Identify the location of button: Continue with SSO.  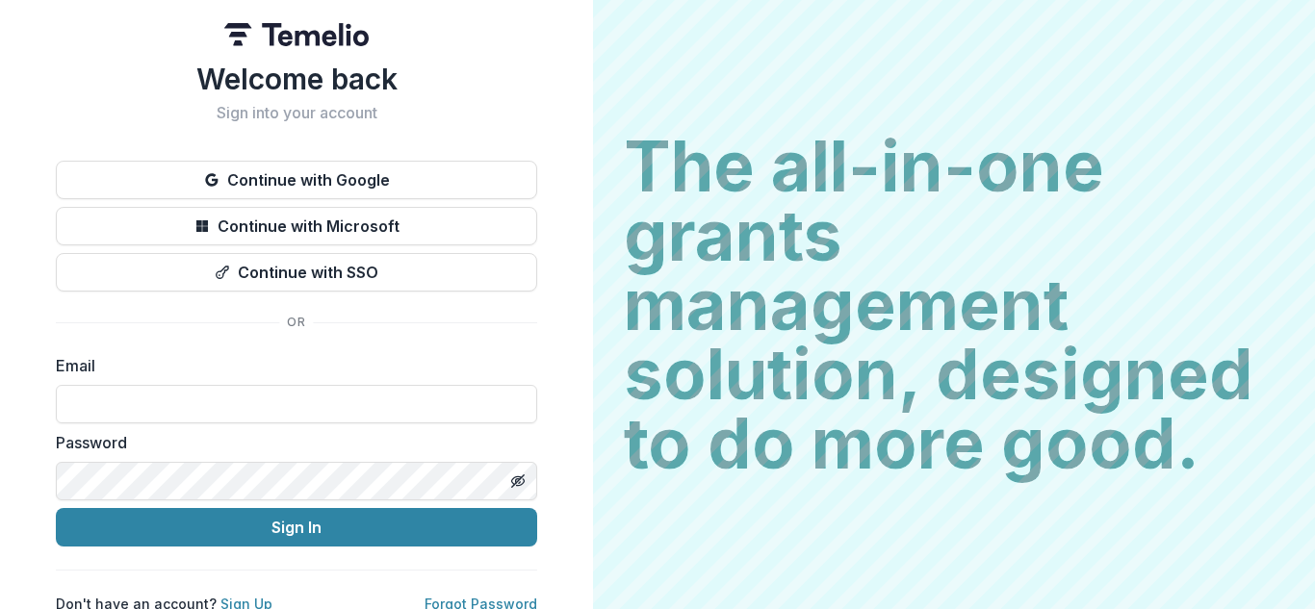
(297, 272).